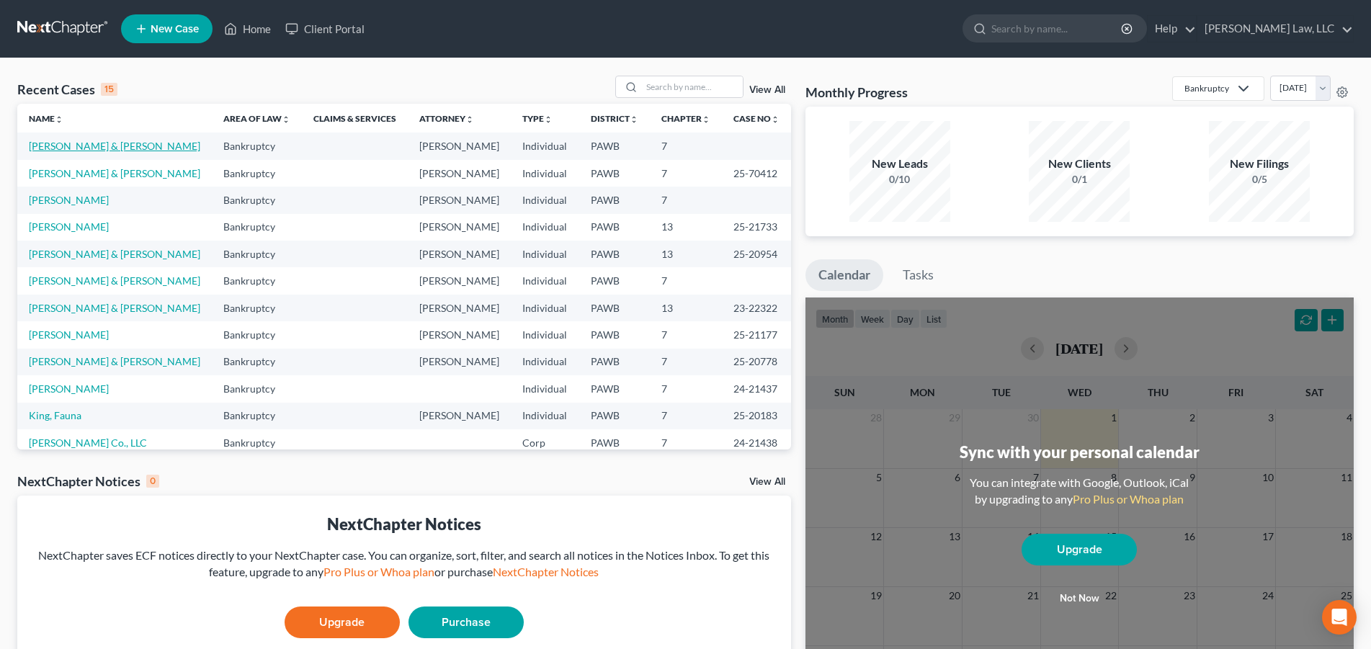  Describe the element at coordinates (756, 254) in the screenshot. I see `td: 25-20954` at that location.